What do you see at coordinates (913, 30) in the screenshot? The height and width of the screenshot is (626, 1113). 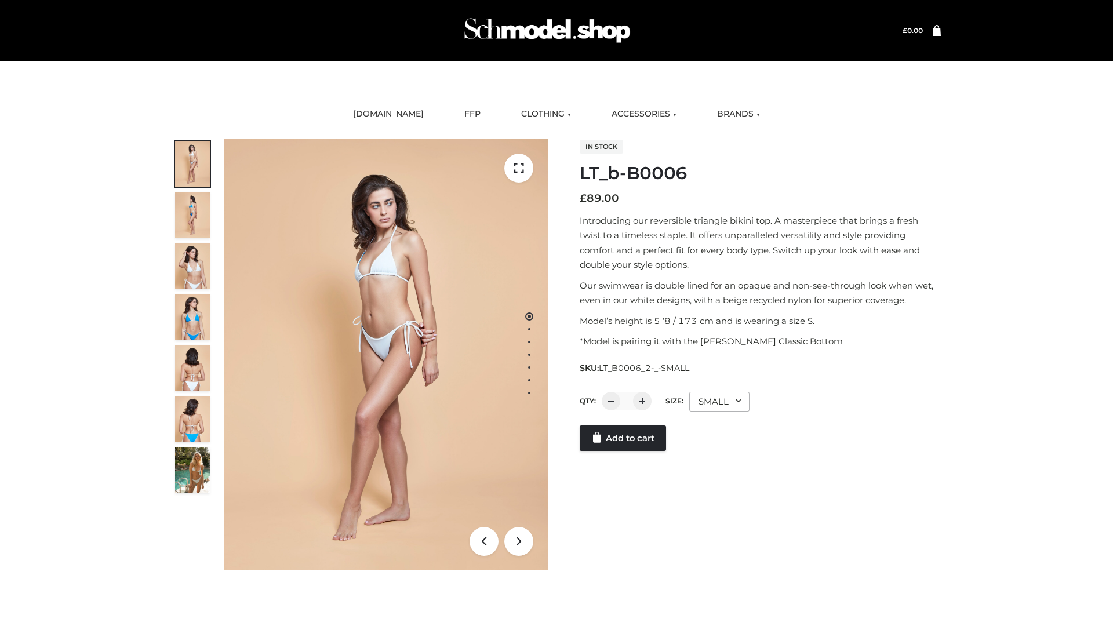 I see `bdi: 0.00` at bounding box center [913, 30].